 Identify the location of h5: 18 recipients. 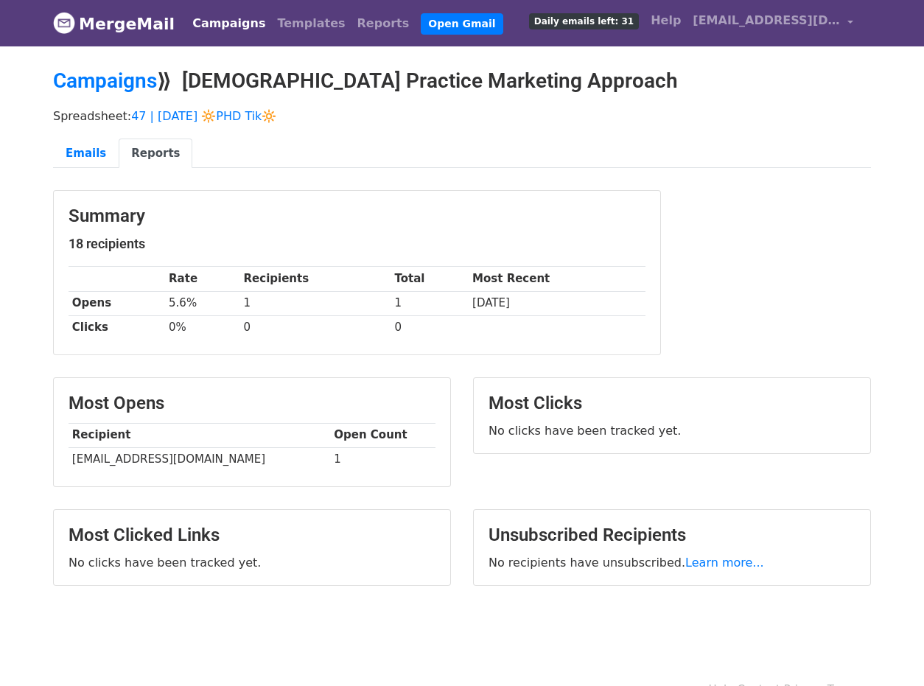
(357, 244).